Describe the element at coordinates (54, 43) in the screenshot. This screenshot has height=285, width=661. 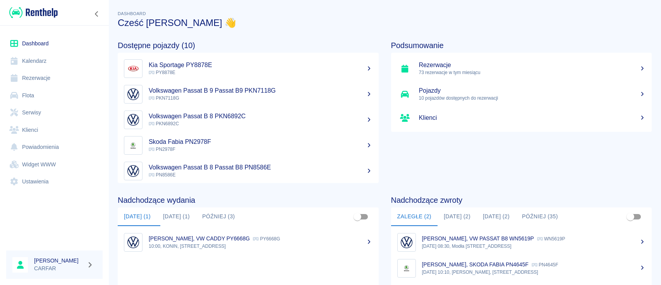
I see `a: Dashboard` at that location.